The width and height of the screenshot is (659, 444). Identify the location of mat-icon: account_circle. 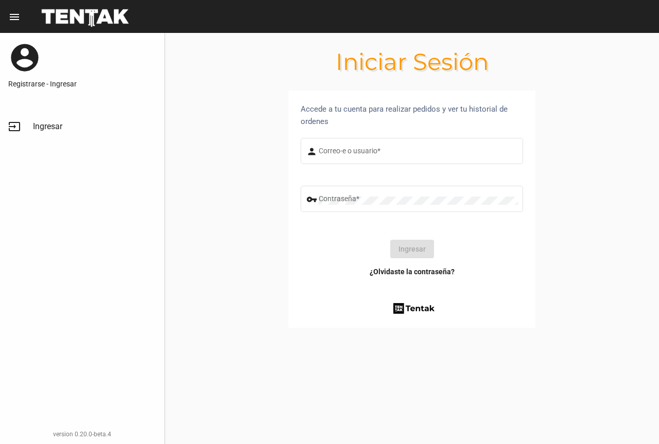
(25, 58).